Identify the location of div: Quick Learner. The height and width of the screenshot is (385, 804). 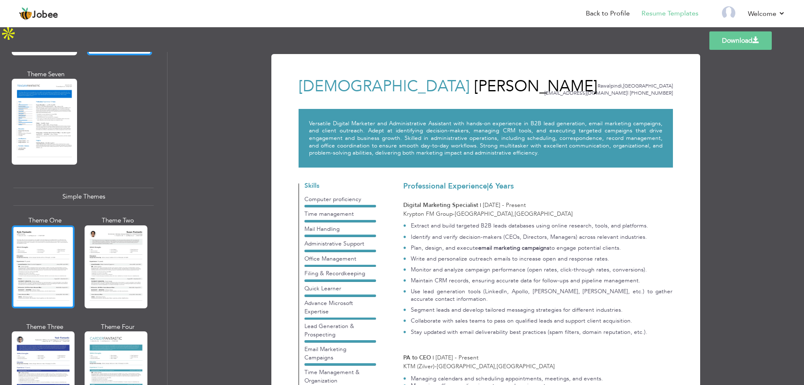
(340, 288).